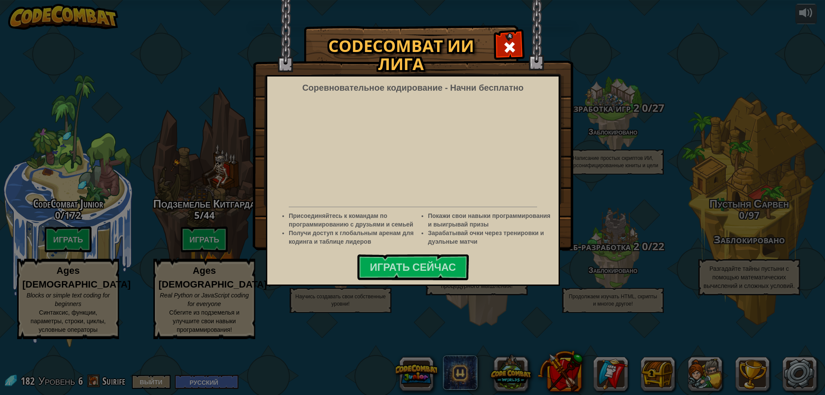 Image resolution: width=825 pixels, height=395 pixels. What do you see at coordinates (352, 237) in the screenshot?
I see `li: Получи доступ к глобальным аренам для кодинга и таблице лидеров` at bounding box center [352, 237].